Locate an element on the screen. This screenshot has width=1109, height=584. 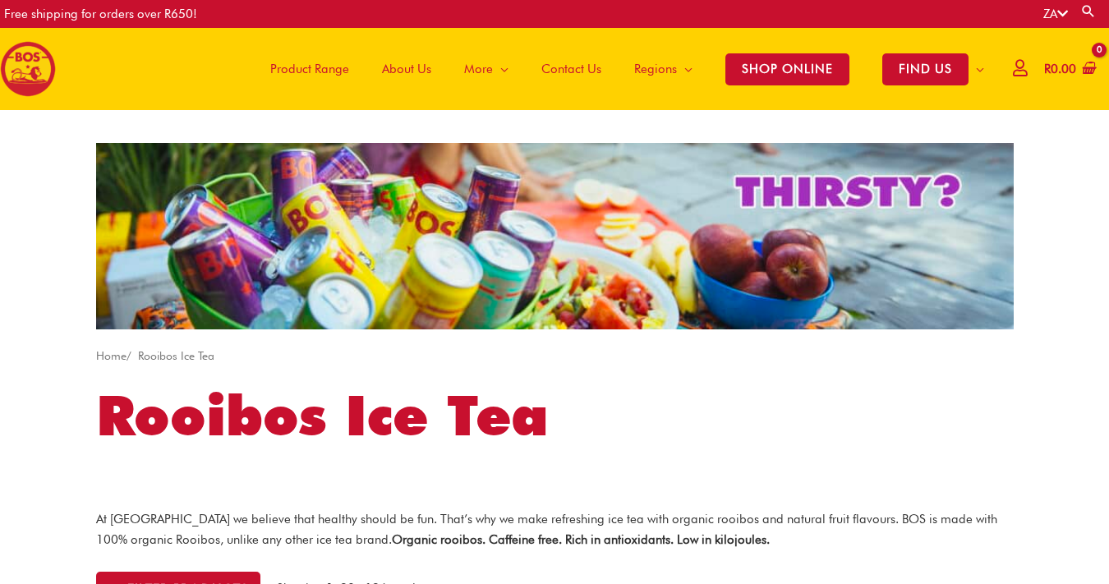
a: Search button is located at coordinates (1088, 11).